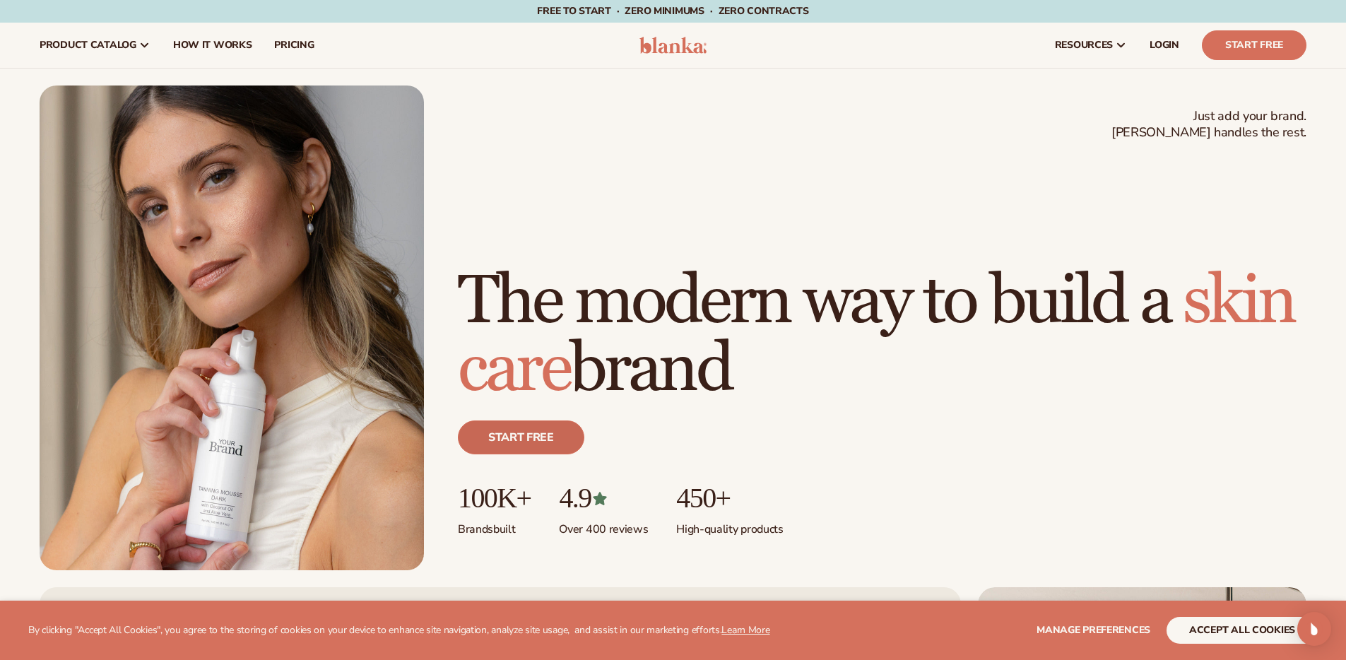  What do you see at coordinates (1254, 45) in the screenshot?
I see `a: Start Free` at bounding box center [1254, 45].